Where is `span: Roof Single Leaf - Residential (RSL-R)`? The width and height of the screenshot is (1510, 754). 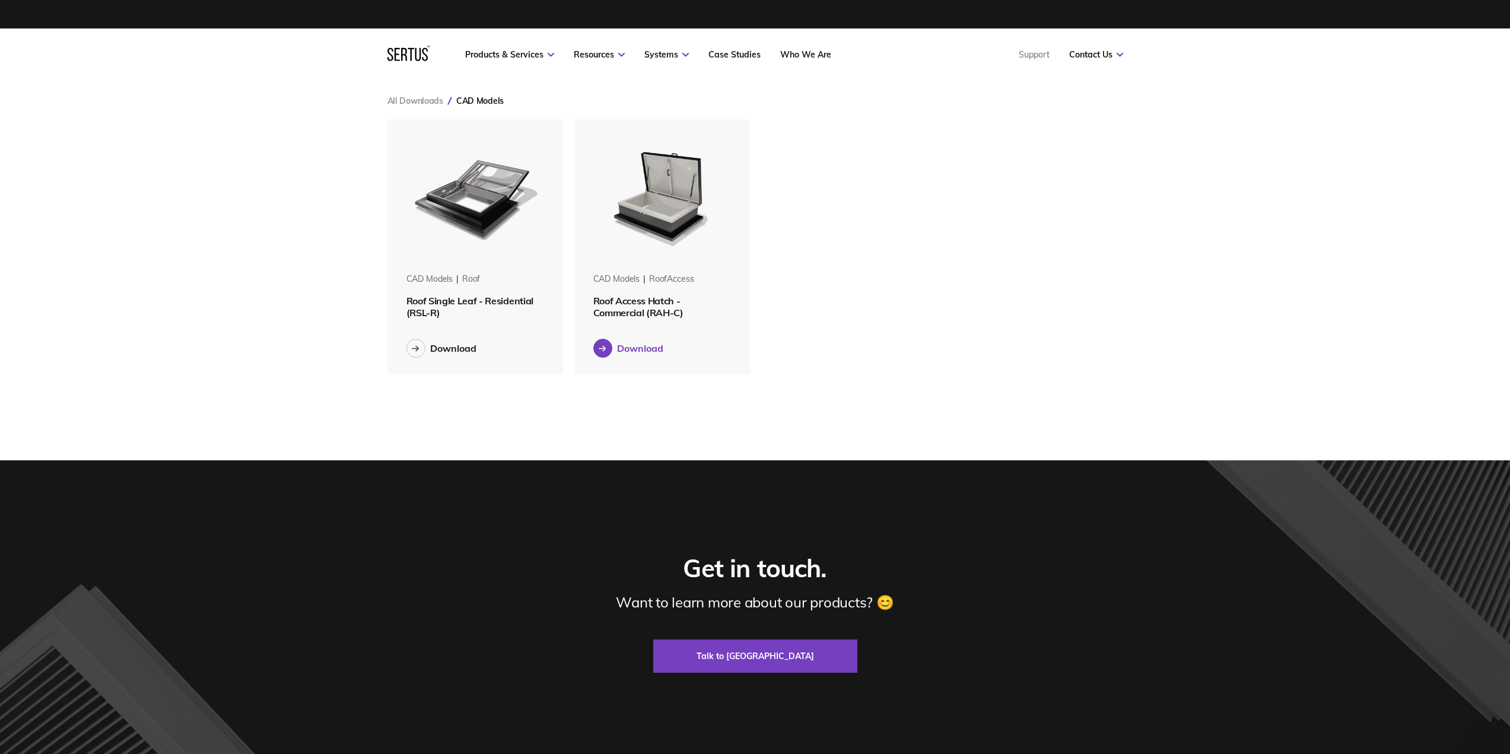
span: Roof Single Leaf - Residential (RSL-R) is located at coordinates (470, 307).